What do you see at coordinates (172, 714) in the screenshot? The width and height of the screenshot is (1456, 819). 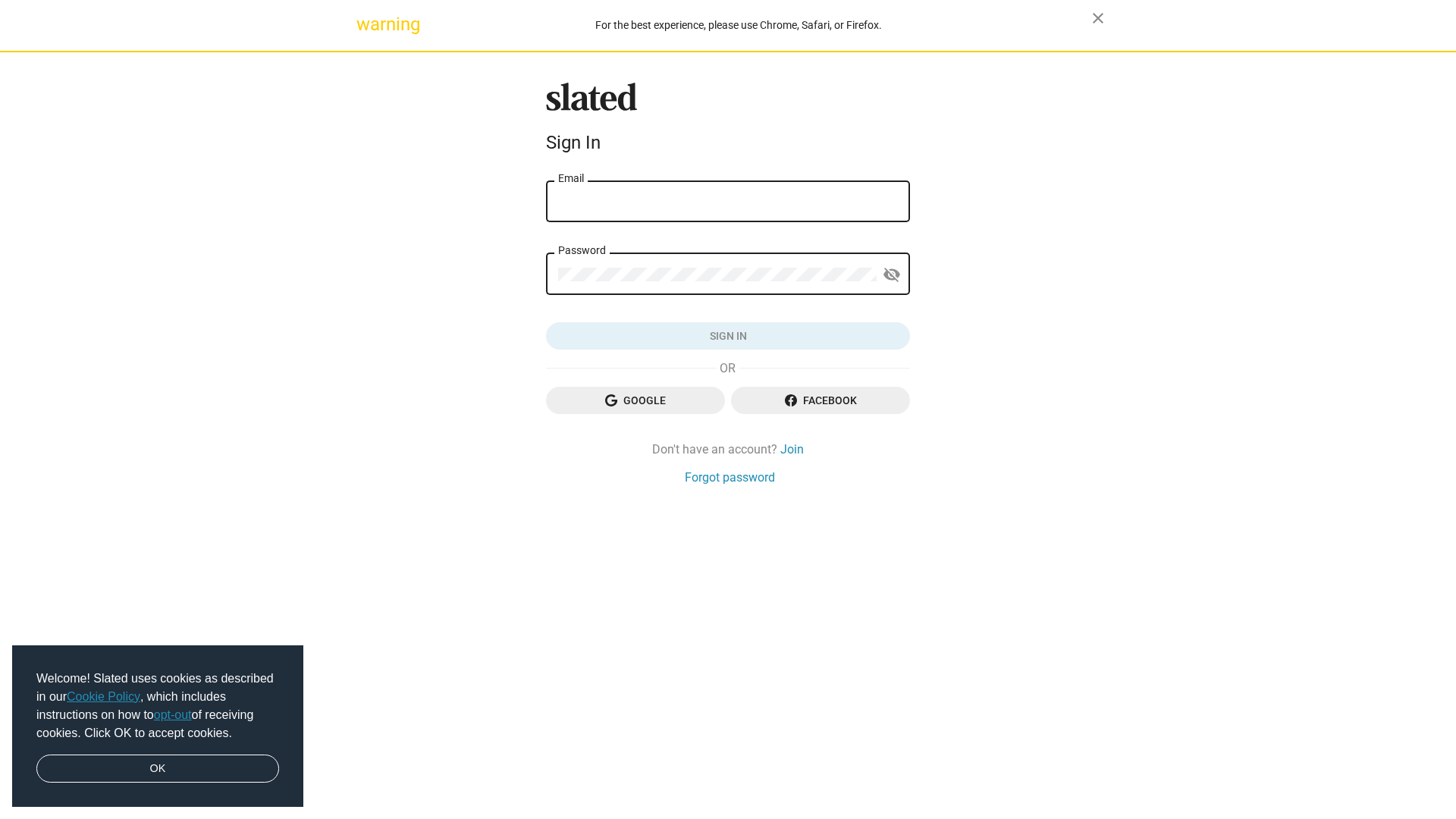 I see `a: opt-out` at bounding box center [172, 714].